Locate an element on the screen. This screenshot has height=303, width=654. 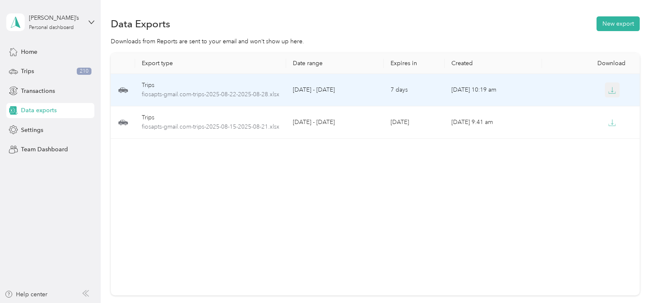
span: Trips is located at coordinates (27, 71).